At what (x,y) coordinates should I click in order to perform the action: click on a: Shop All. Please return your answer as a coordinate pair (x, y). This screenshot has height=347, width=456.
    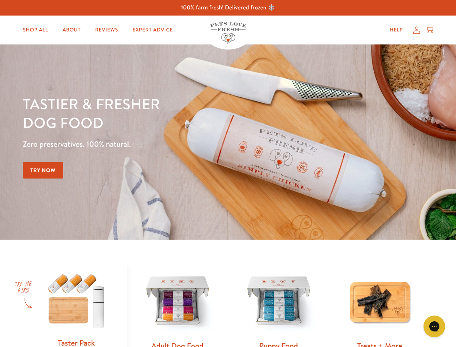
    Looking at the image, I should click on (35, 30).